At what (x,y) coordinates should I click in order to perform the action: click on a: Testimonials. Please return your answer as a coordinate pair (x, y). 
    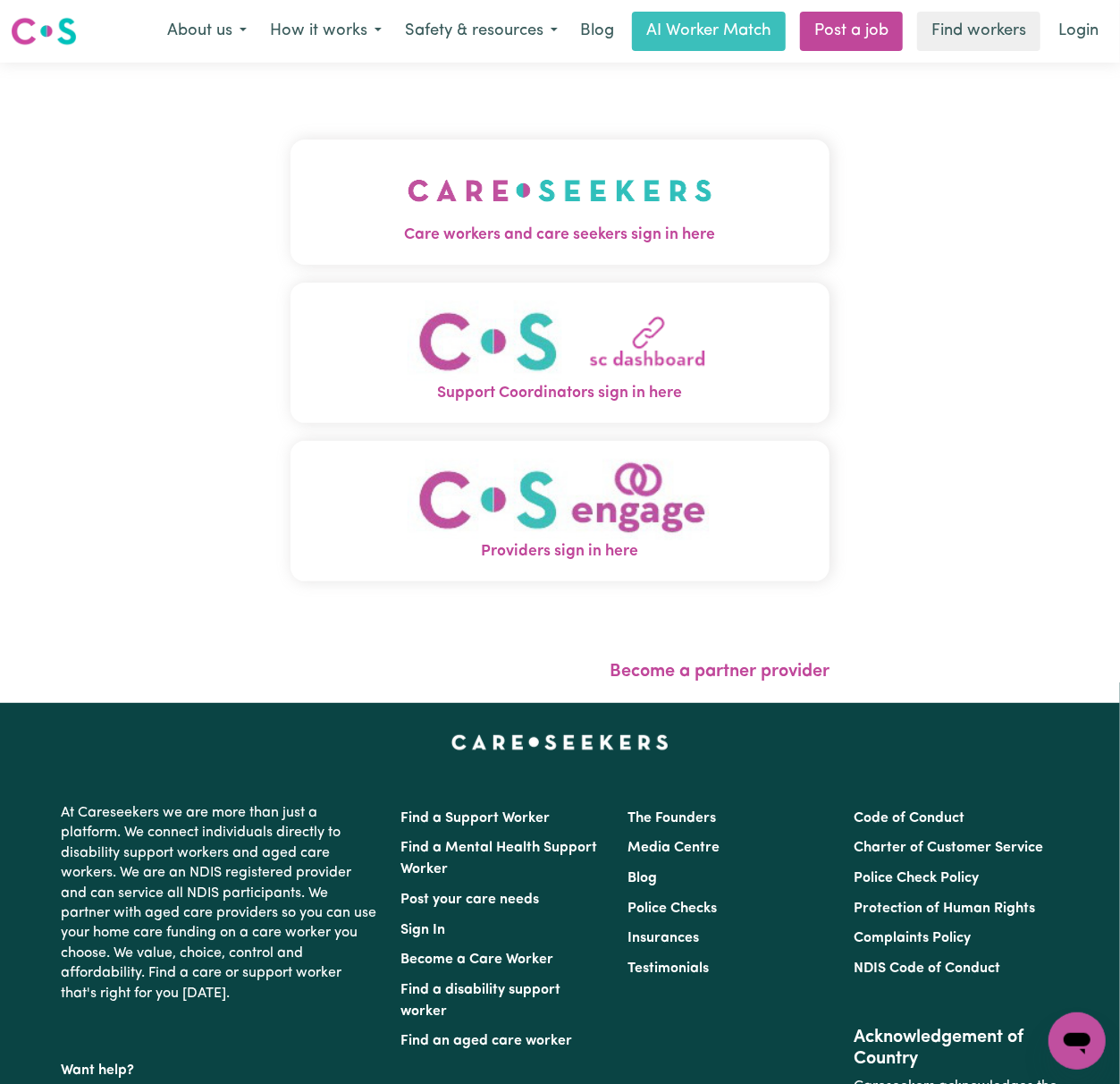
    Looking at the image, I should click on (668, 969).